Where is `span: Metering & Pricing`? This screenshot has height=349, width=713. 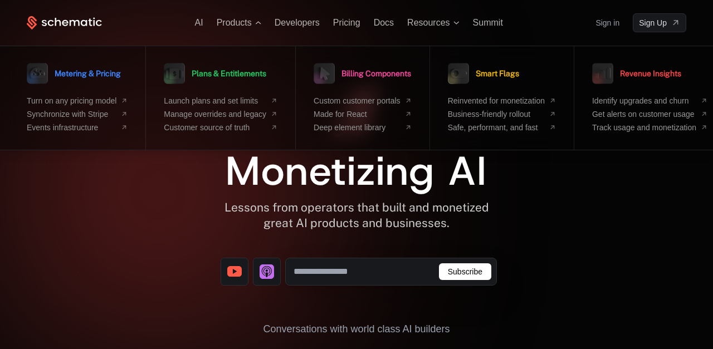 span: Metering & Pricing is located at coordinates (87, 73).